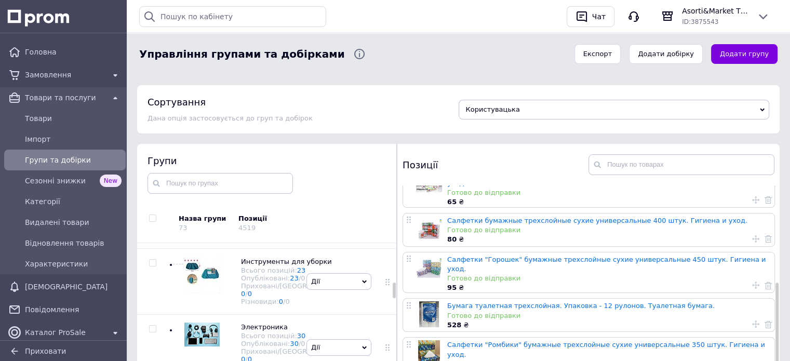  What do you see at coordinates (242, 54) in the screenshot?
I see `span: Управління групами та добірками` at bounding box center [242, 54].